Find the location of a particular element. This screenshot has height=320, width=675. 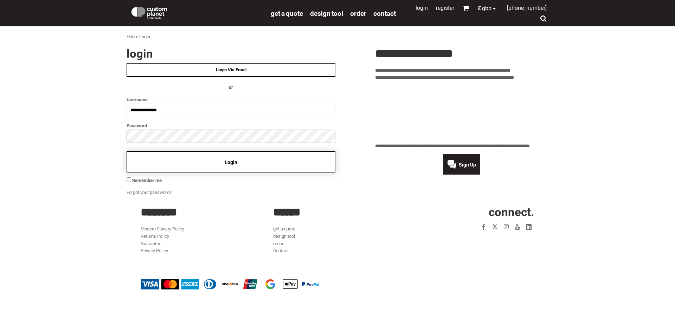

a: Login Via Email is located at coordinates (231, 70).